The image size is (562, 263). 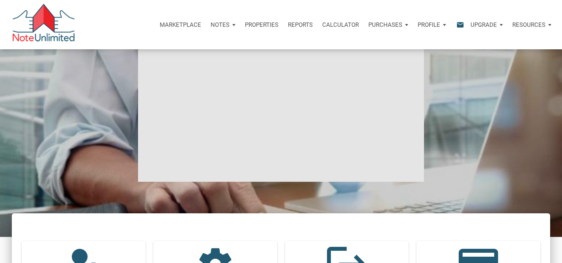 What do you see at coordinates (262, 25) in the screenshot?
I see `p: Properties` at bounding box center [262, 25].